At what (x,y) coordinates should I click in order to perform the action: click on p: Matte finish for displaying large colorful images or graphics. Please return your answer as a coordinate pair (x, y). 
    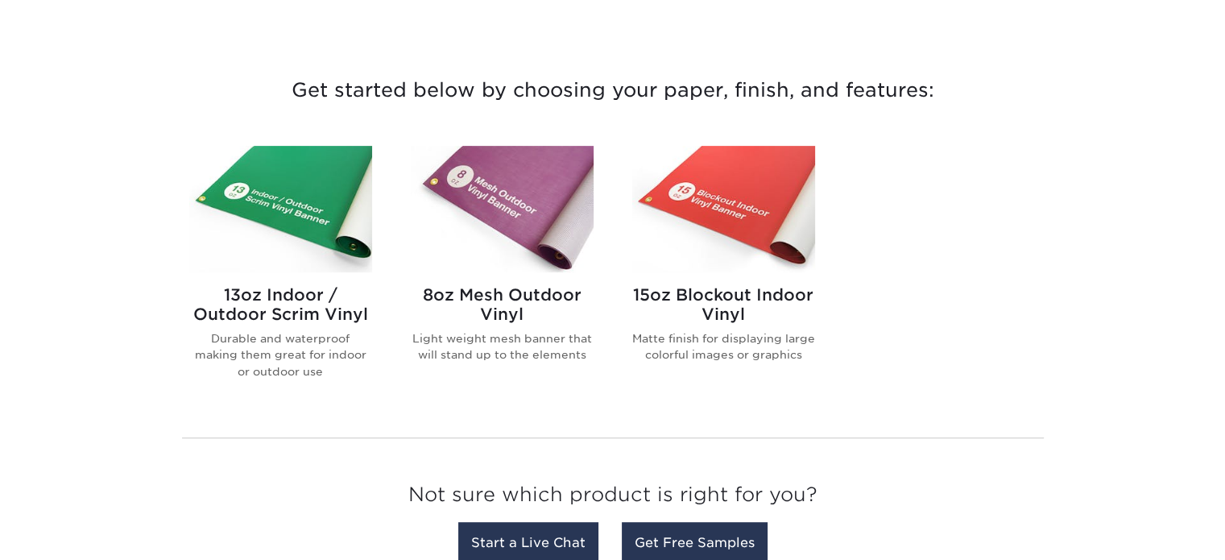
    Looking at the image, I should click on (723, 346).